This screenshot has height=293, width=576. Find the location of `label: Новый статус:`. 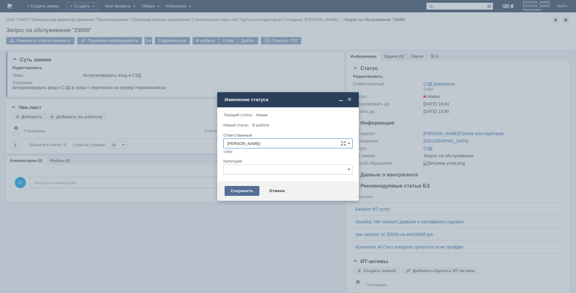

label: Новый статус: is located at coordinates (237, 125).